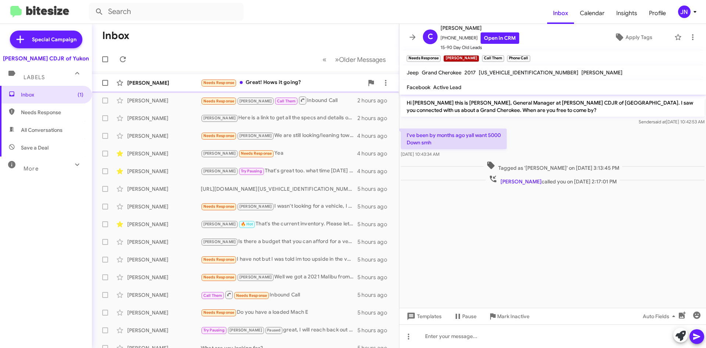 Image resolution: width=706 pixels, height=348 pixels. Describe the element at coordinates (31, 169) in the screenshot. I see `span: More` at that location.